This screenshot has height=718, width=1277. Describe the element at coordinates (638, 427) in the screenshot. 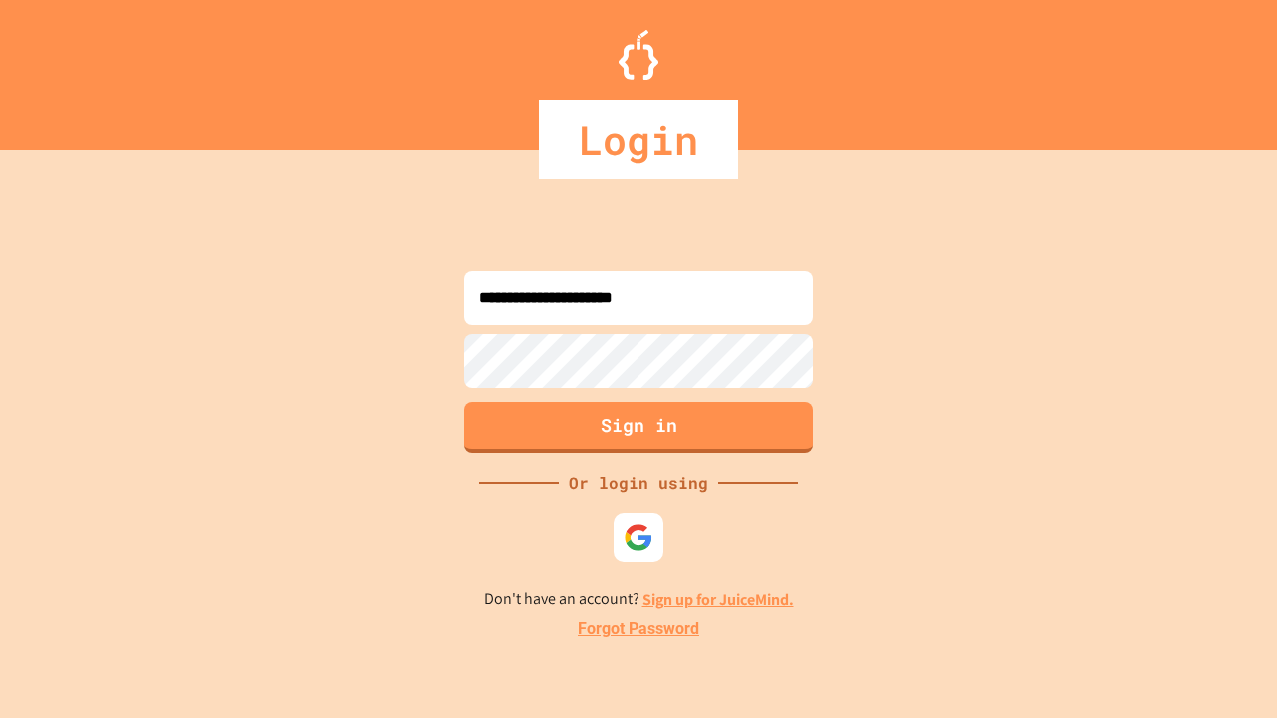

I see `button: Sign in` at that location.